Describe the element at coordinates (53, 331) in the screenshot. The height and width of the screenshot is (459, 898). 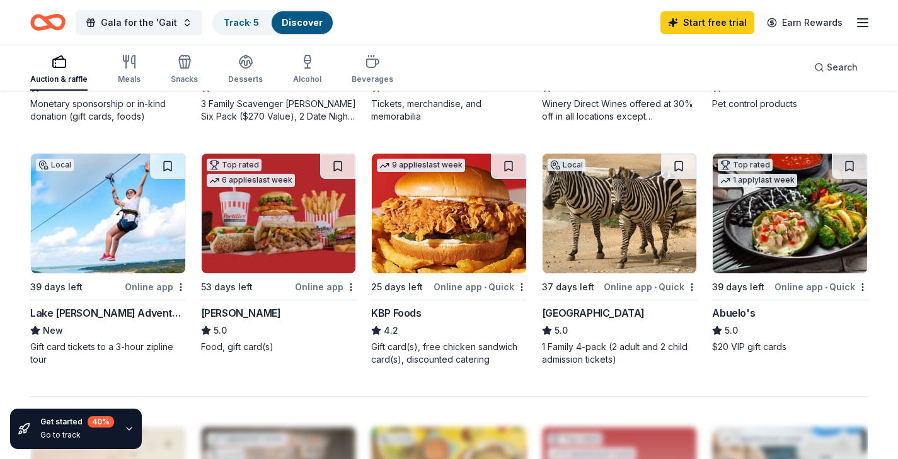
I see `span: New` at that location.